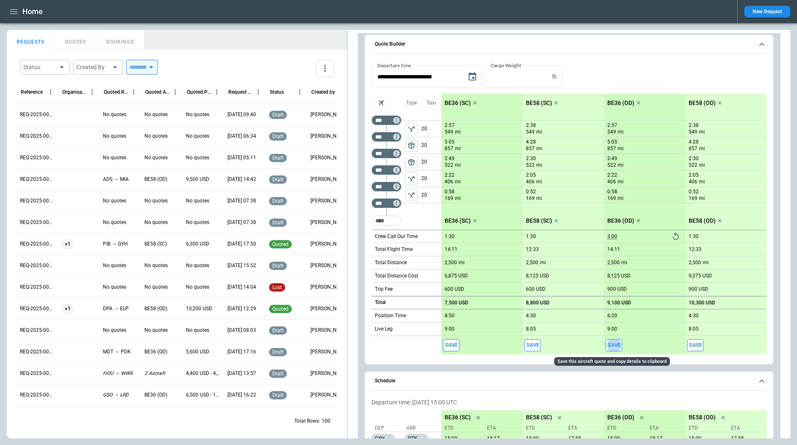  What do you see at coordinates (242, 136) in the screenshot?
I see `p: 08/27/2025 06:34` at bounding box center [242, 136].